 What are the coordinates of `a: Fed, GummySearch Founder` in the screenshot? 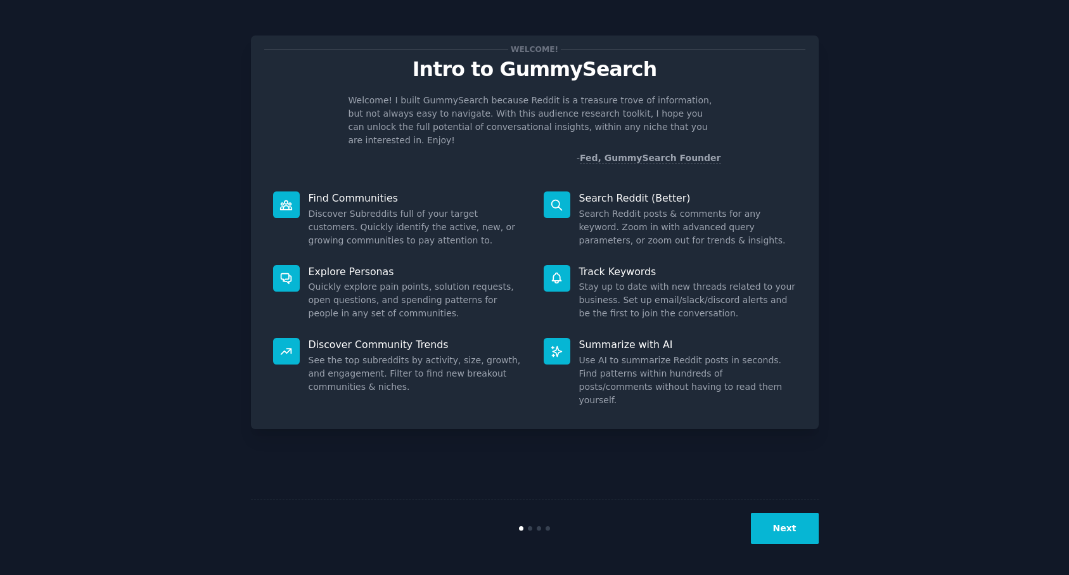 It's located at (650, 158).